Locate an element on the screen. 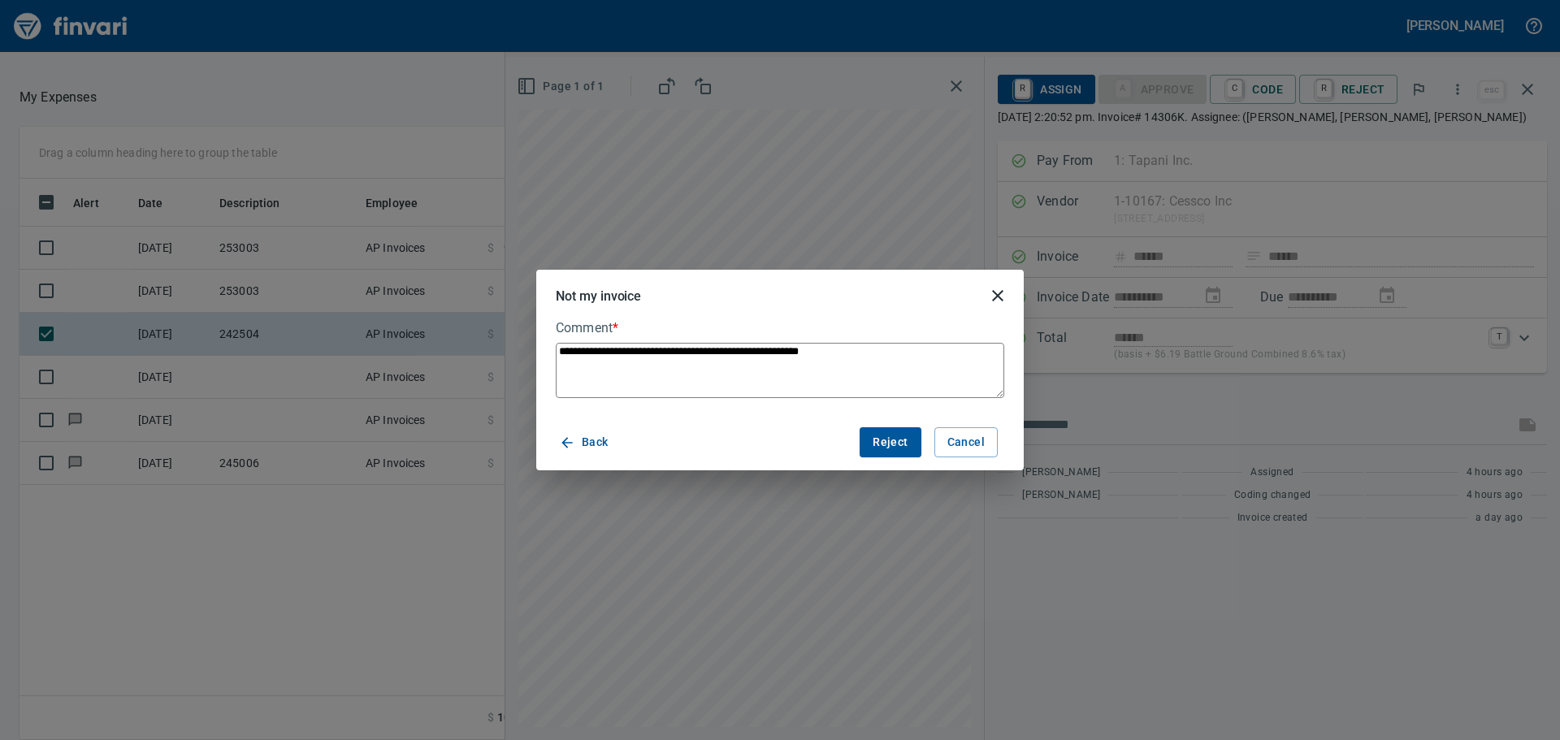 Image resolution: width=1560 pixels, height=740 pixels. span: Back is located at coordinates (585, 442).